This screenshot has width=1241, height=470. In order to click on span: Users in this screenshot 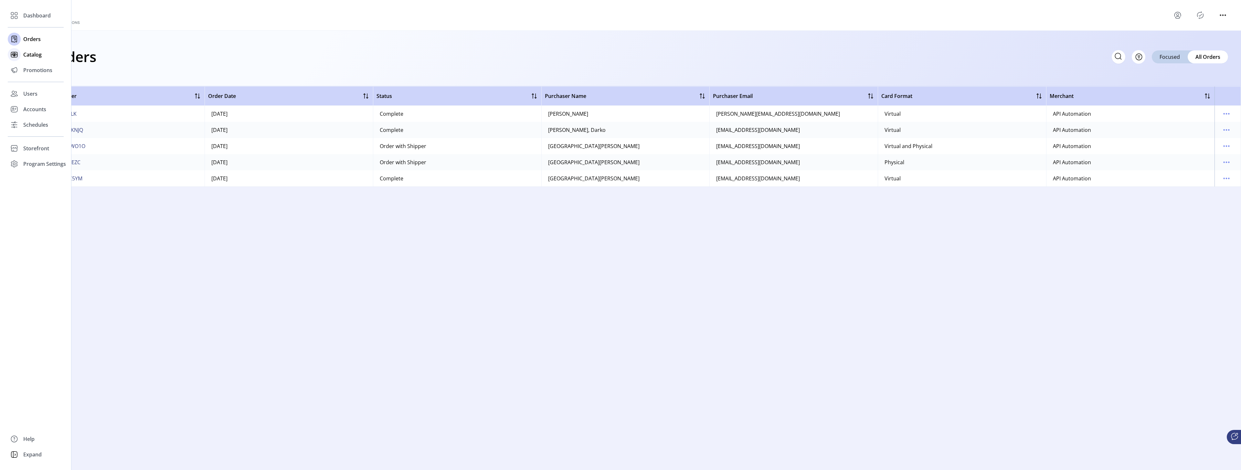, I will do `click(30, 94)`.